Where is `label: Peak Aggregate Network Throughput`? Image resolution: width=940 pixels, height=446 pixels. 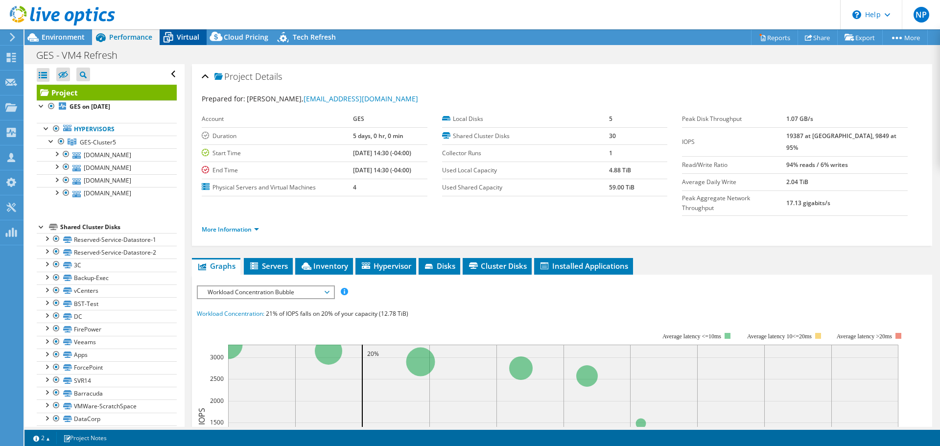 label: Peak Aggregate Network Throughput is located at coordinates (734, 203).